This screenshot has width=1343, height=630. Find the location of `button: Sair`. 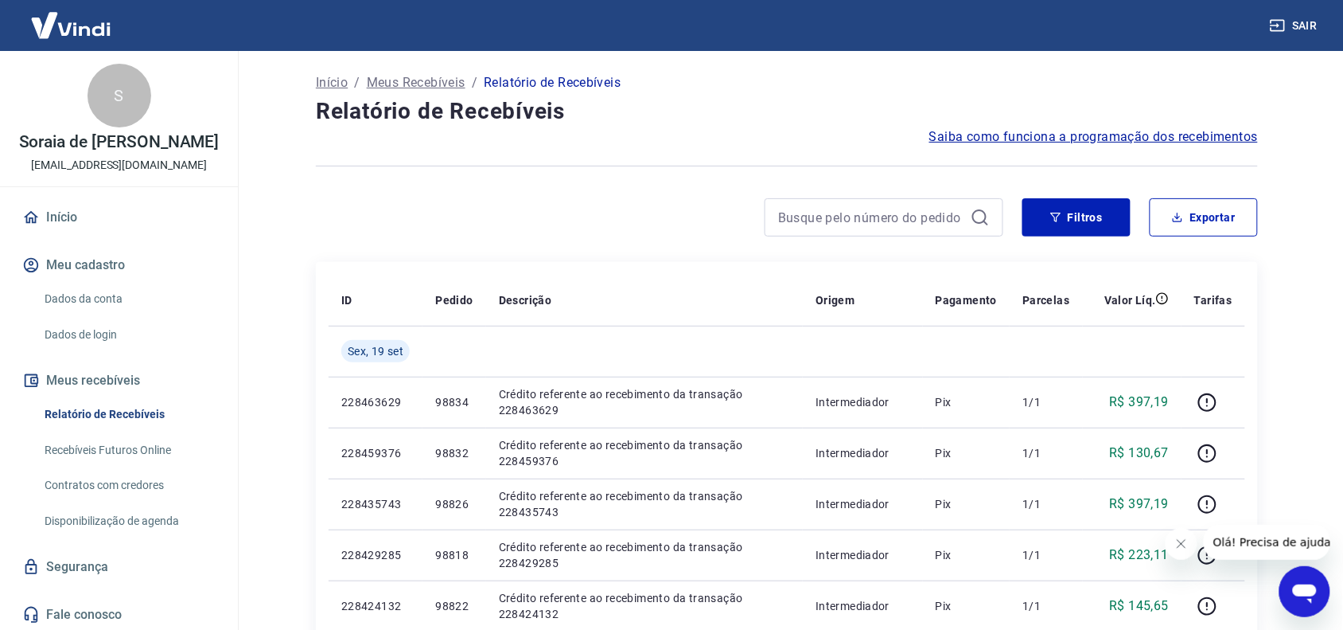

button: Sair is located at coordinates (1296, 25).